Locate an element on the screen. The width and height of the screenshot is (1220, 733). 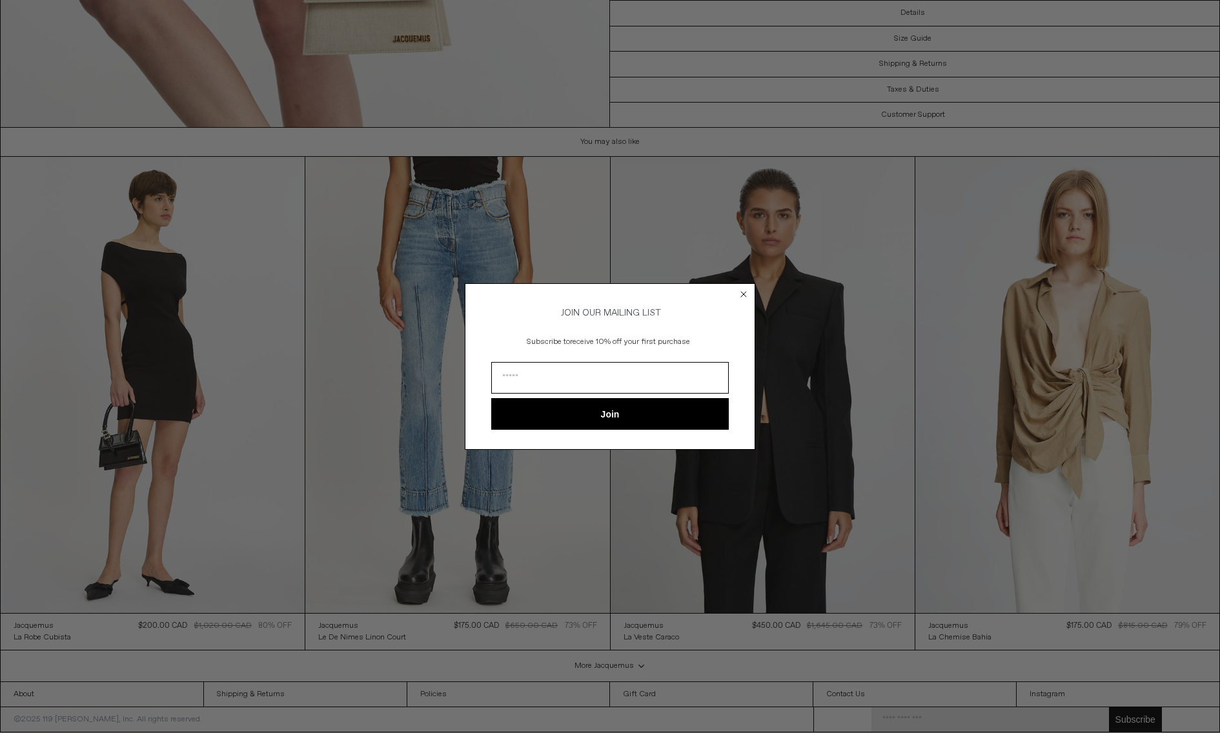
span: receive 10% off your first purchase is located at coordinates (630, 342).